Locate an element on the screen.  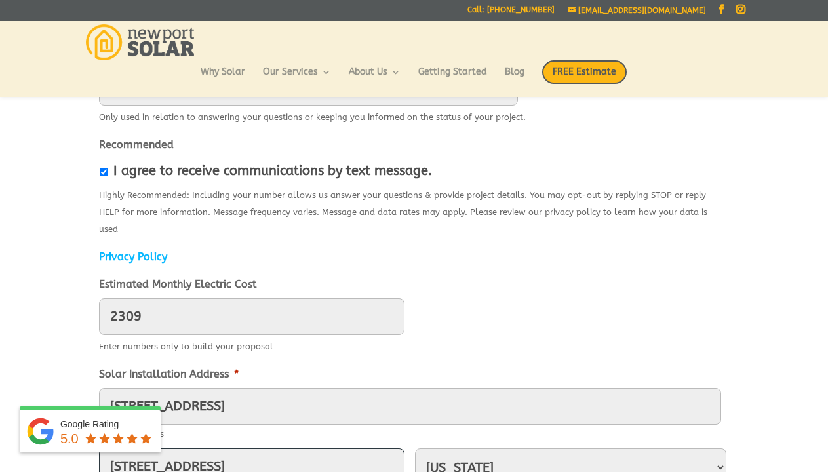
a: Blog is located at coordinates (514, 79).